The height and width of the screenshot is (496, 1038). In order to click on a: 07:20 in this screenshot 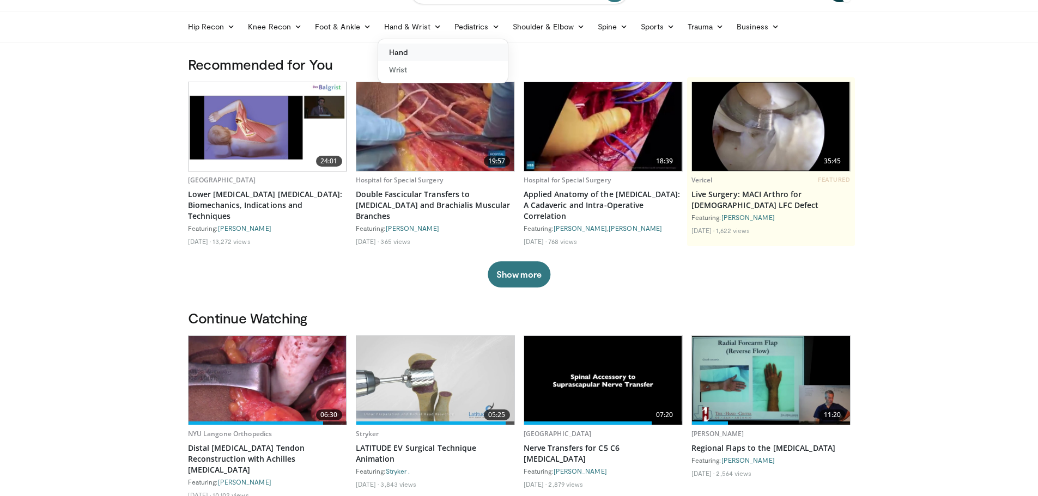, I will do `click(603, 380)`.